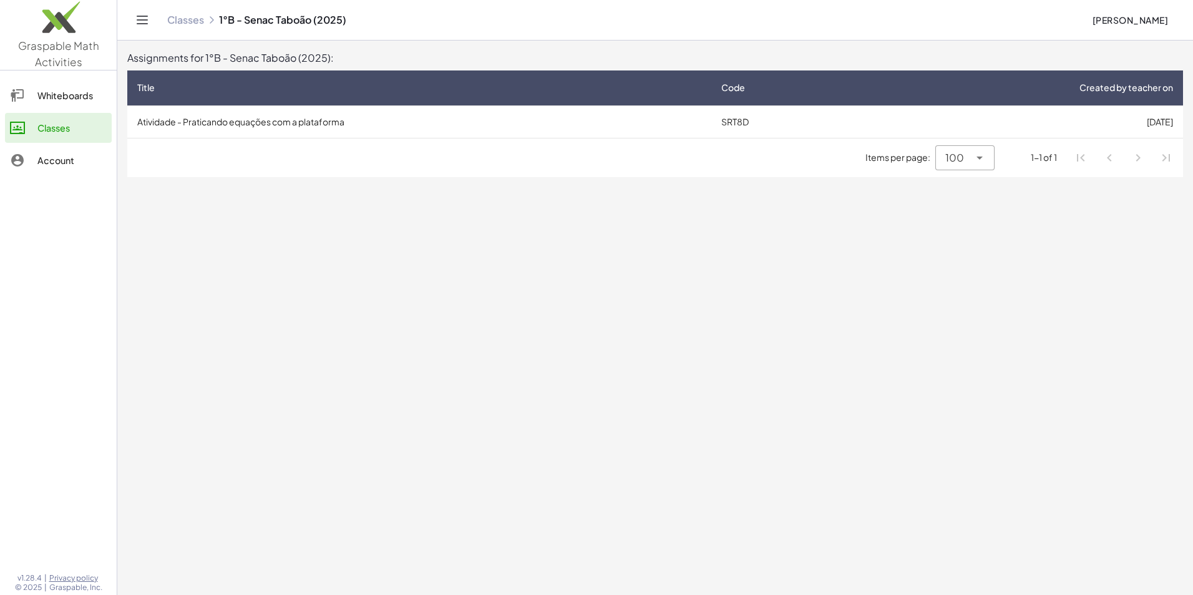  What do you see at coordinates (733, 87) in the screenshot?
I see `span: Code` at bounding box center [733, 87].